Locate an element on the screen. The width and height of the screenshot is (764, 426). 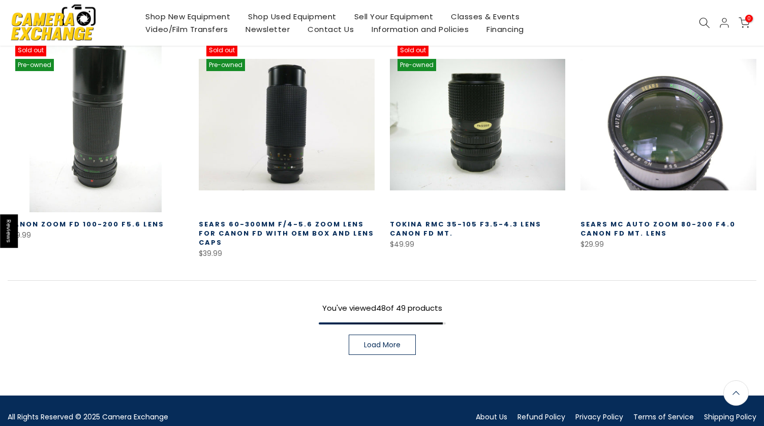
span: 48 is located at coordinates (381, 308).